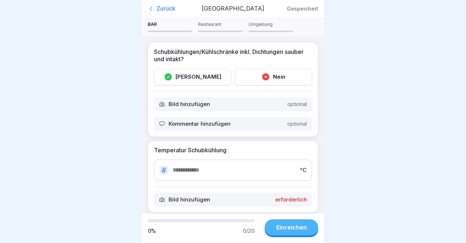 Image resolution: width=466 pixels, height=243 pixels. Describe the element at coordinates (200, 124) in the screenshot. I see `p: Kommentar hinzufügen` at that location.